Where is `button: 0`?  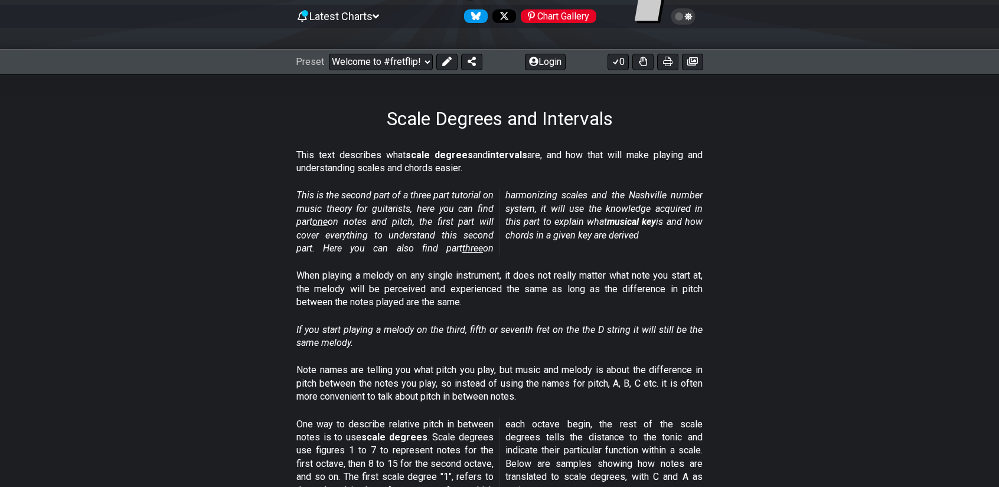
button: 0 is located at coordinates (618, 62).